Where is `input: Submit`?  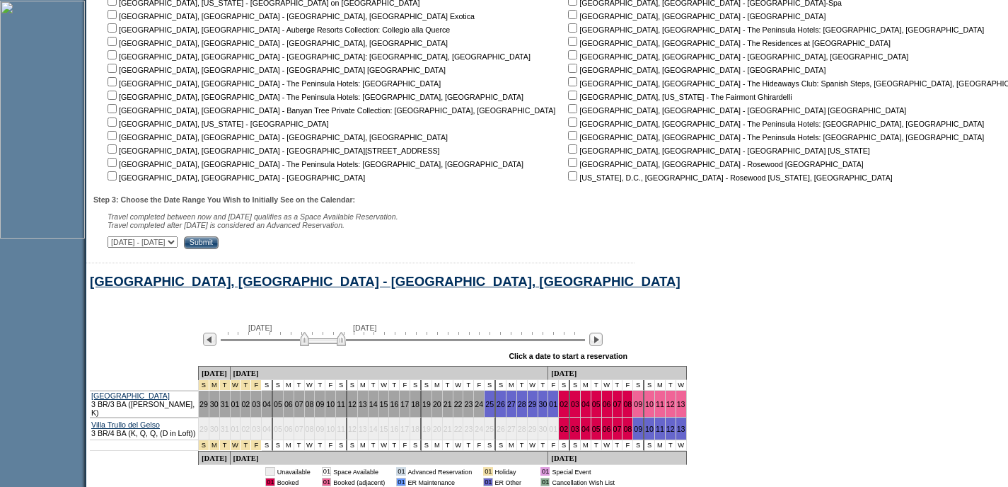
input: Submit is located at coordinates (201, 243).